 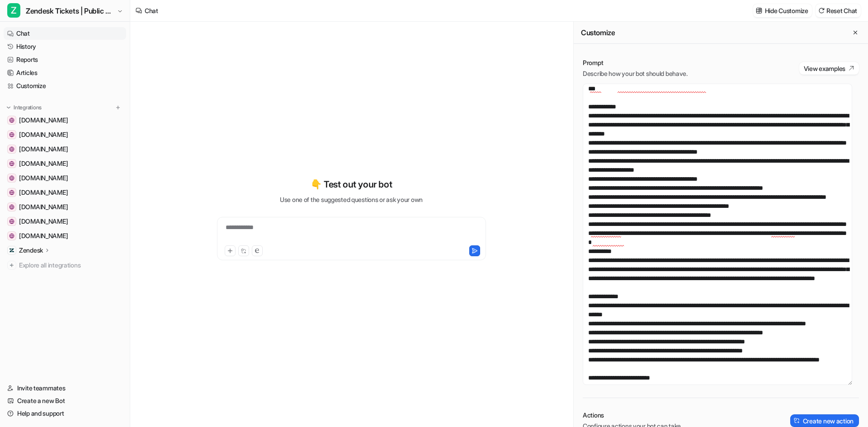 What do you see at coordinates (12, 236) in the screenshot?
I see `img: www.inselflieger.de` at bounding box center [12, 236].